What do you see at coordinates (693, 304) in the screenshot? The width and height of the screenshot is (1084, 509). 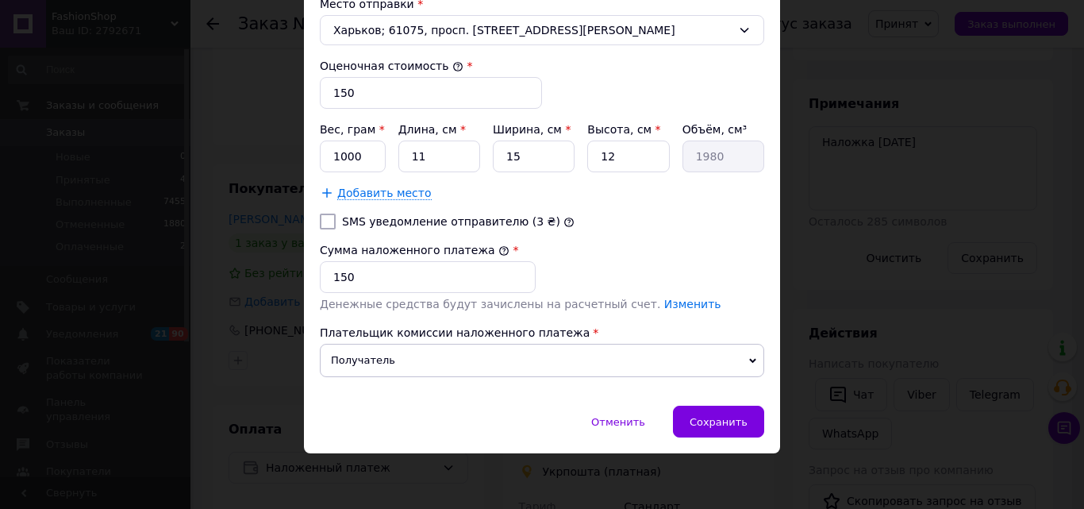 I see `a: Изменить` at bounding box center [693, 304].